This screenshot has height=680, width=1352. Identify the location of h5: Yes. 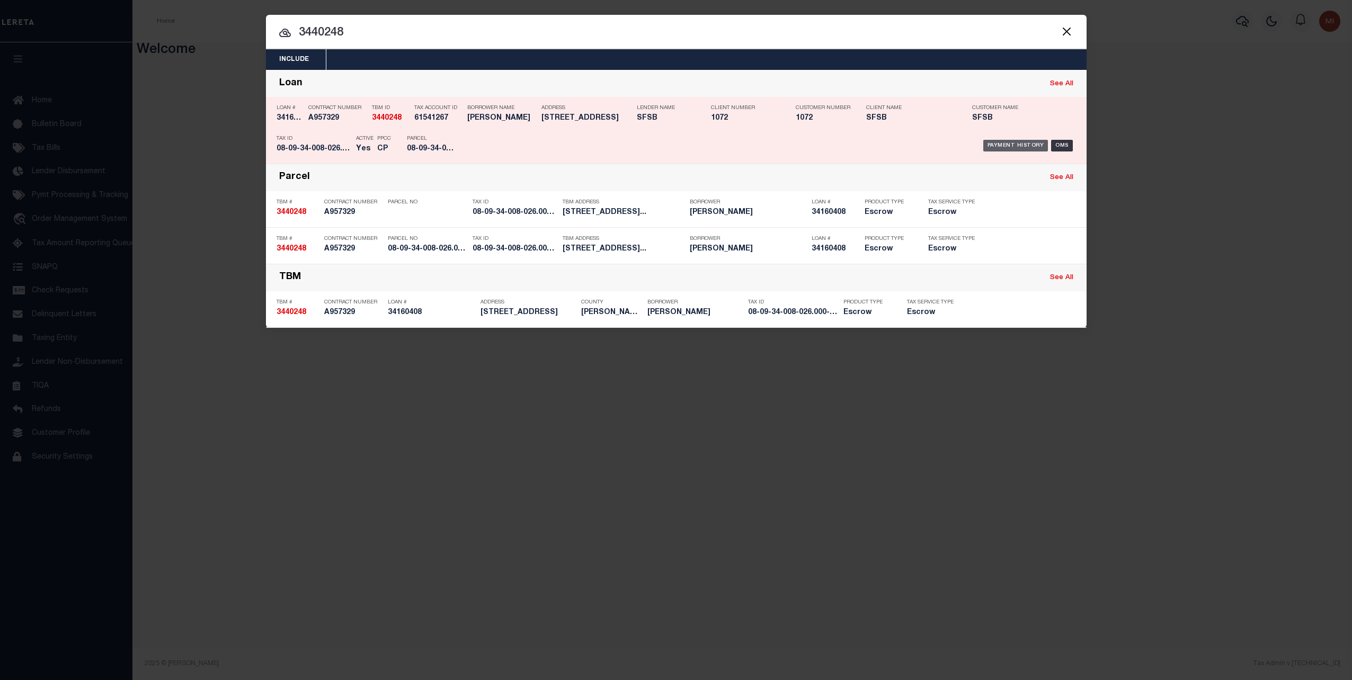
(364, 149).